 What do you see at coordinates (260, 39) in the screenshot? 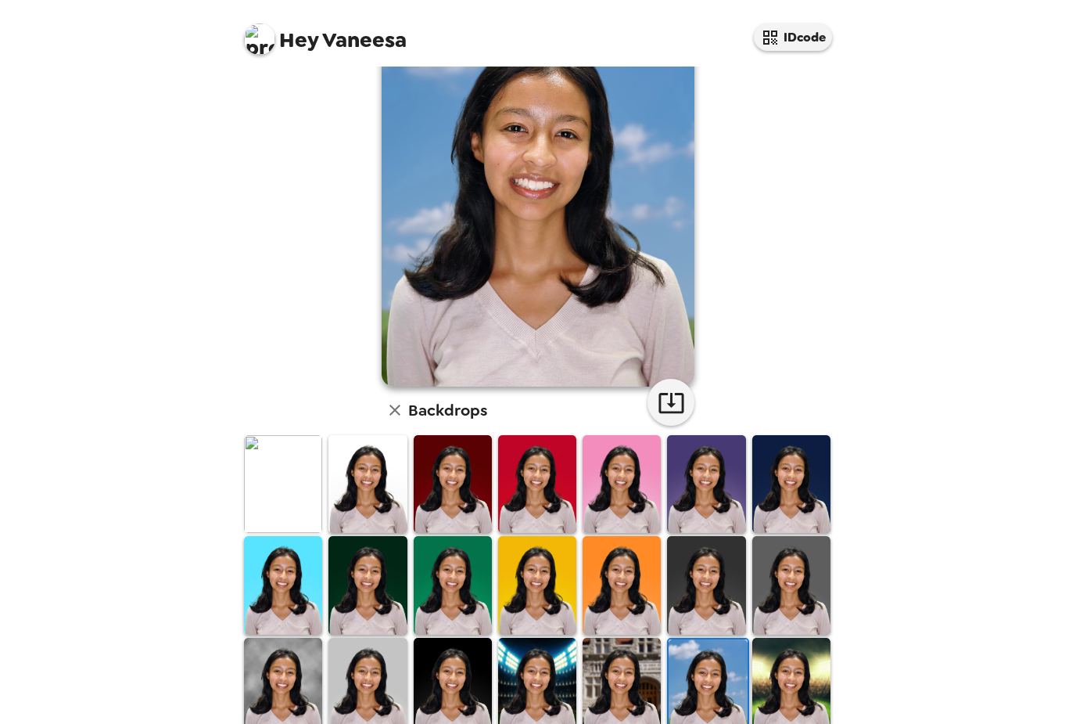
I see `img: profile pic` at bounding box center [260, 39].